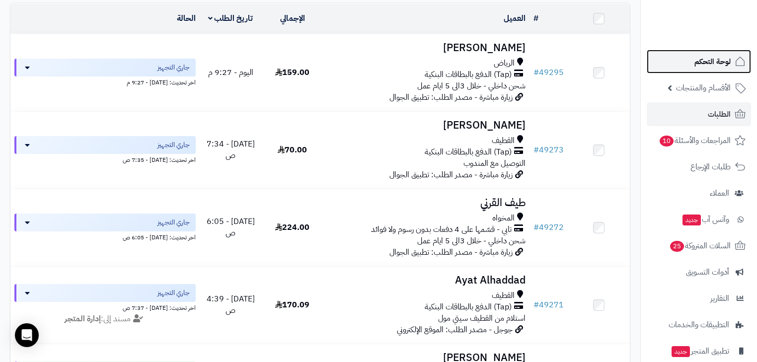  I want to click on a: الطلبات, so click(699, 114).